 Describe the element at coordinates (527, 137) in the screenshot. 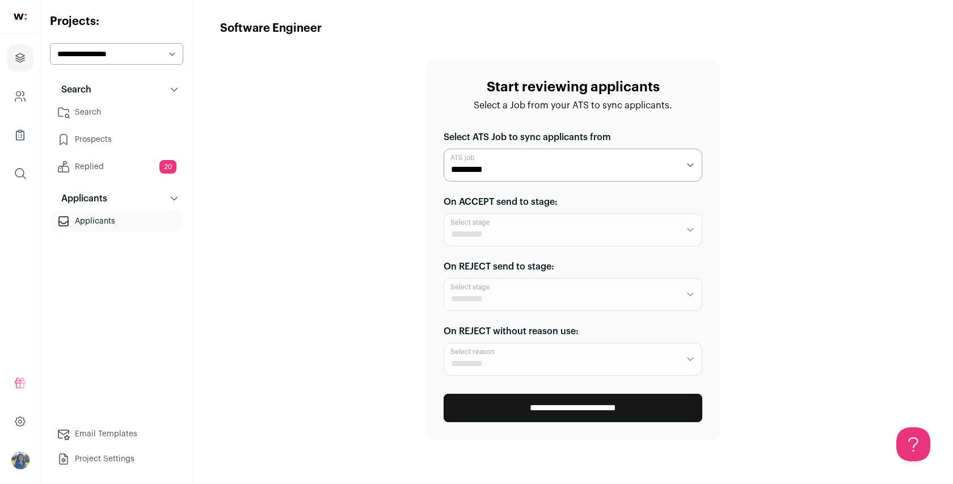

I see `label: Select ATS Job to sync applicants from` at that location.